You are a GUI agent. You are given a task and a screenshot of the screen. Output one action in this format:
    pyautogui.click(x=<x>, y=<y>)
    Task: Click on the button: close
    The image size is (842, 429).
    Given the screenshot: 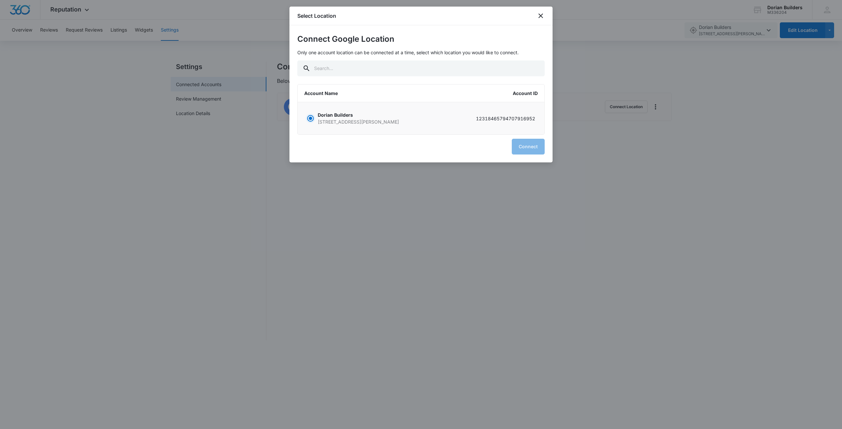 What is the action you would take?
    pyautogui.click(x=541, y=16)
    